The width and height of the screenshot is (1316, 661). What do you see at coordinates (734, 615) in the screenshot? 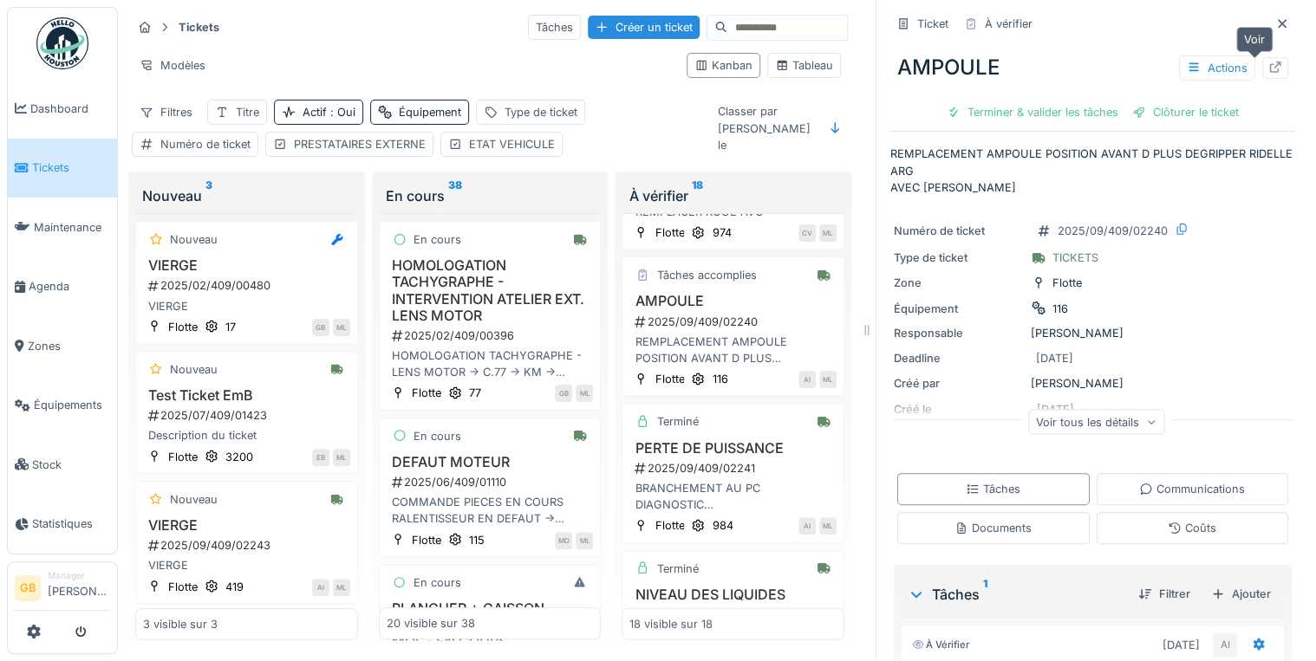
I see `div: 2025/09/409/02242` at bounding box center [734, 615].